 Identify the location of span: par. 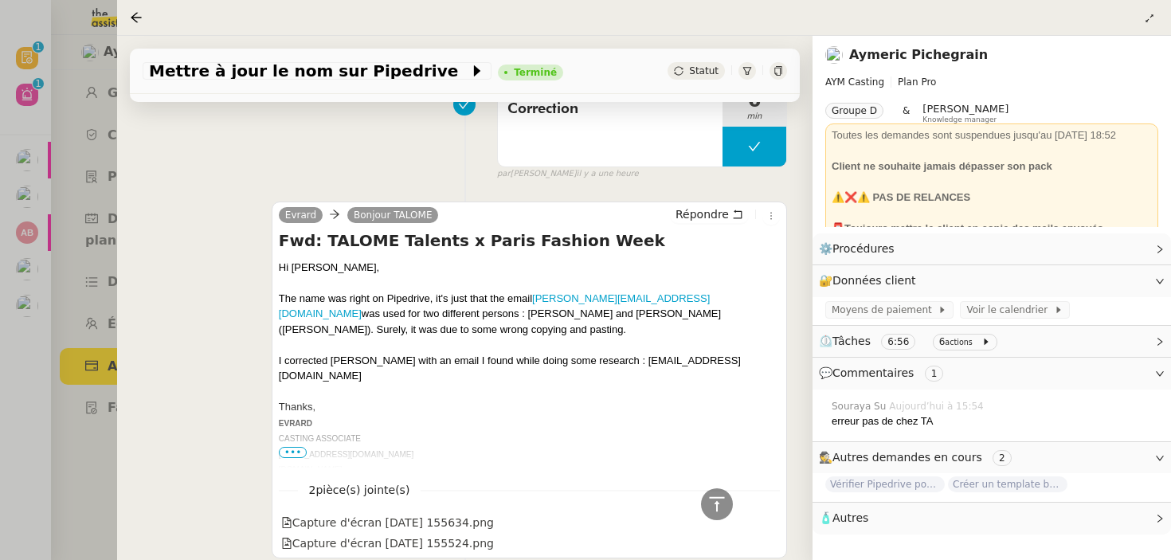
(504, 174).